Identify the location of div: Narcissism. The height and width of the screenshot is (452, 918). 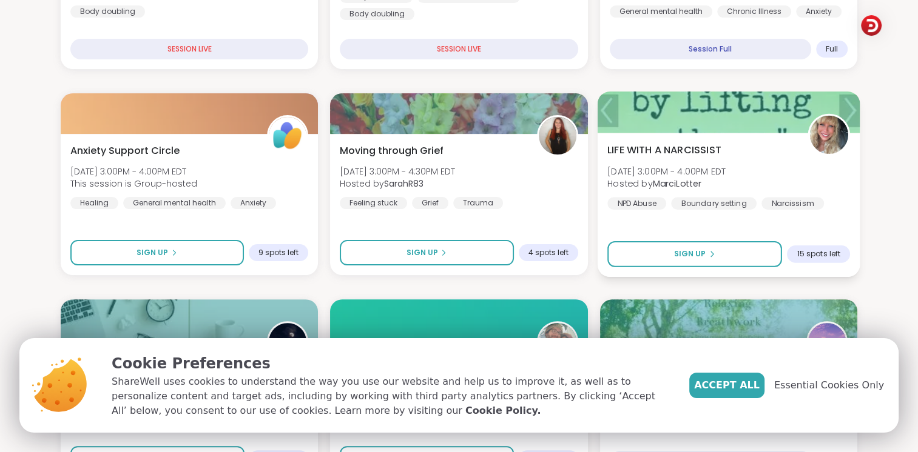
(792, 203).